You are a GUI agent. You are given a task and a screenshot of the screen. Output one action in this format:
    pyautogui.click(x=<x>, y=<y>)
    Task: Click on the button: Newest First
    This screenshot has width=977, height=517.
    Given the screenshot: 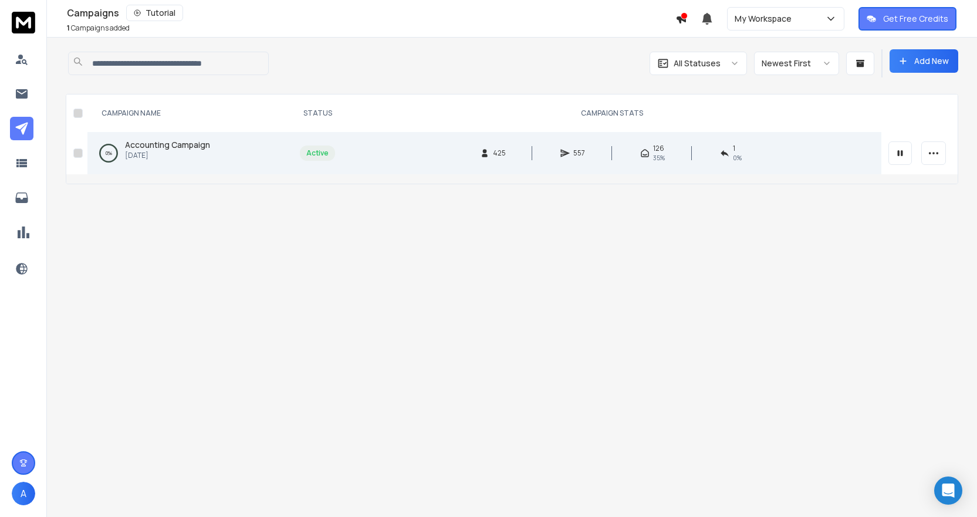 What is the action you would take?
    pyautogui.click(x=796, y=63)
    